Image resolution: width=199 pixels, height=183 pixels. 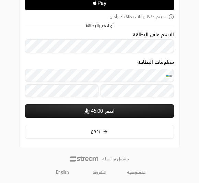 I want to click on label: الاسم على البطاقة, so click(x=153, y=35).